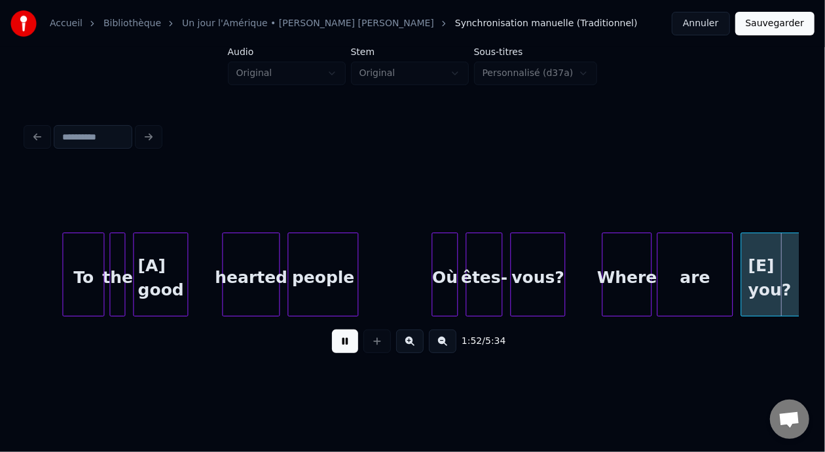 The image size is (825, 452). What do you see at coordinates (132, 24) in the screenshot?
I see `a: Bibliothèque` at bounding box center [132, 24].